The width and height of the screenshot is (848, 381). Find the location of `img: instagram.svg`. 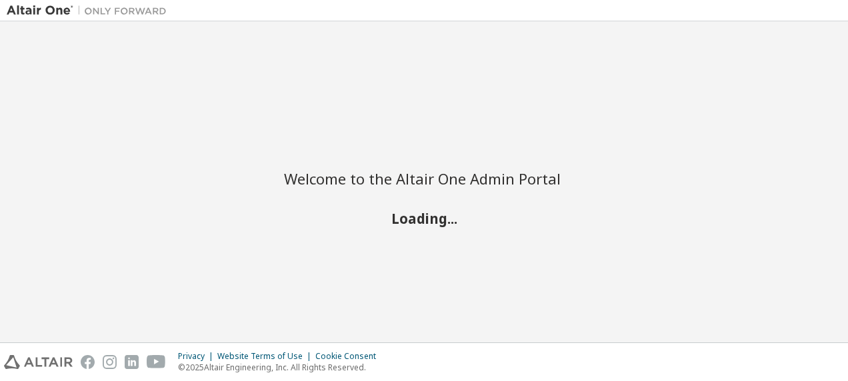

img: instagram.svg is located at coordinates (109, 362).